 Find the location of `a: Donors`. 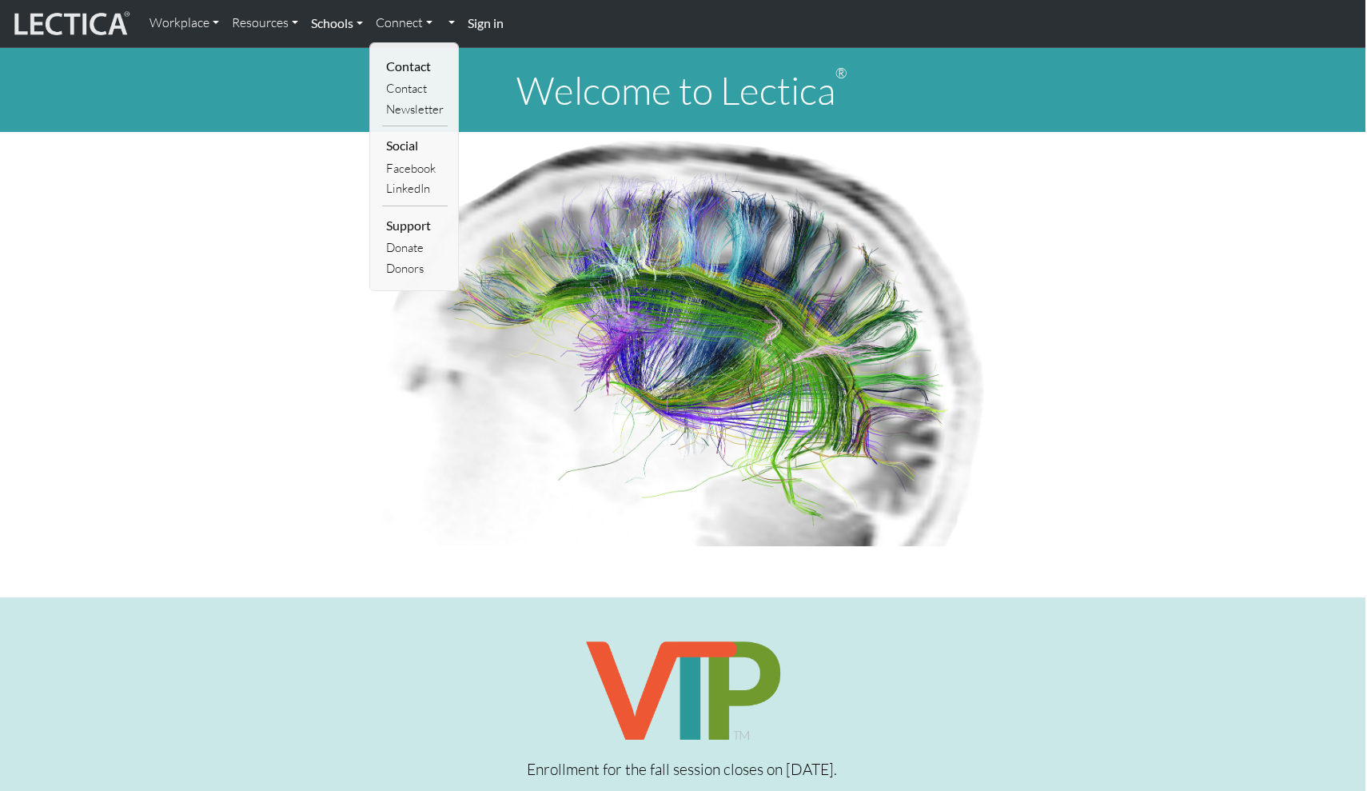

a: Donors is located at coordinates (415, 268).